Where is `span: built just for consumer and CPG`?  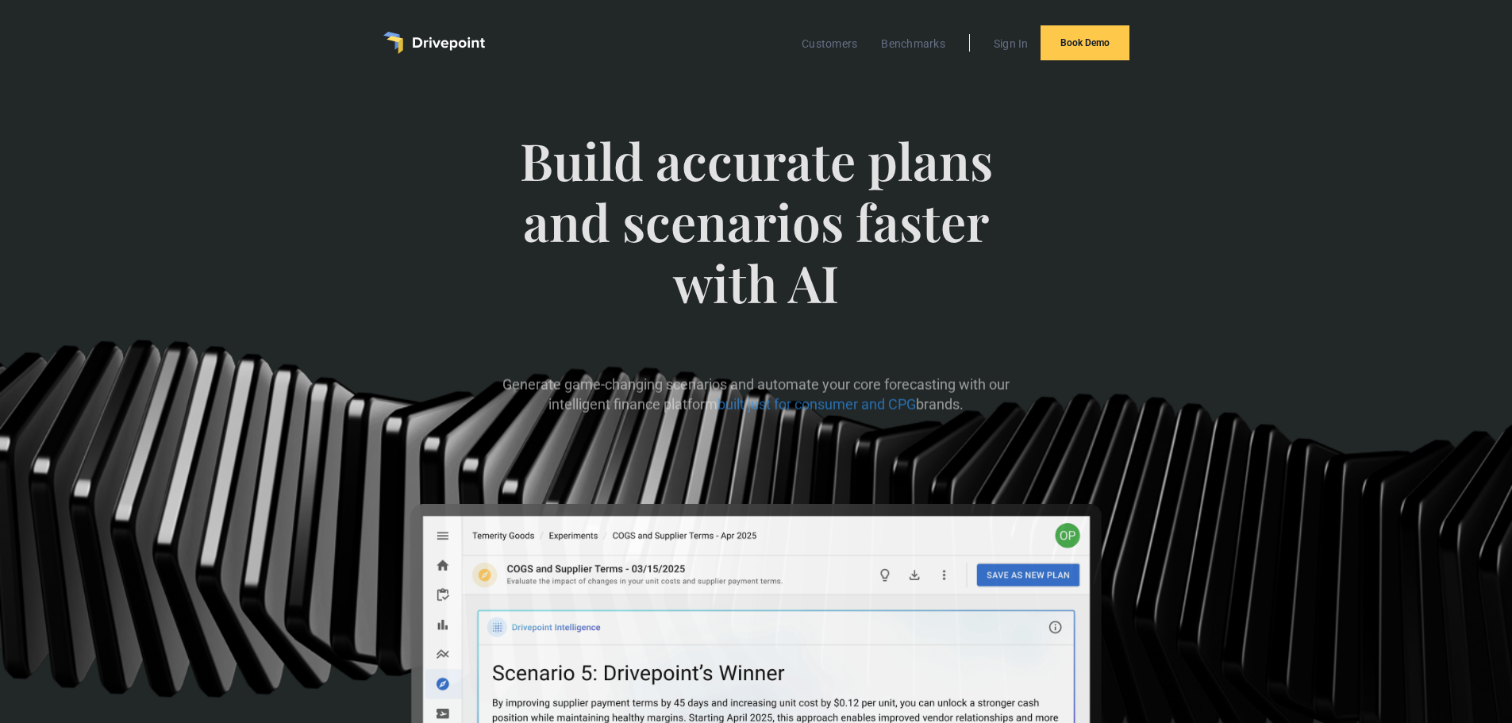 span: built just for consumer and CPG is located at coordinates (817, 404).